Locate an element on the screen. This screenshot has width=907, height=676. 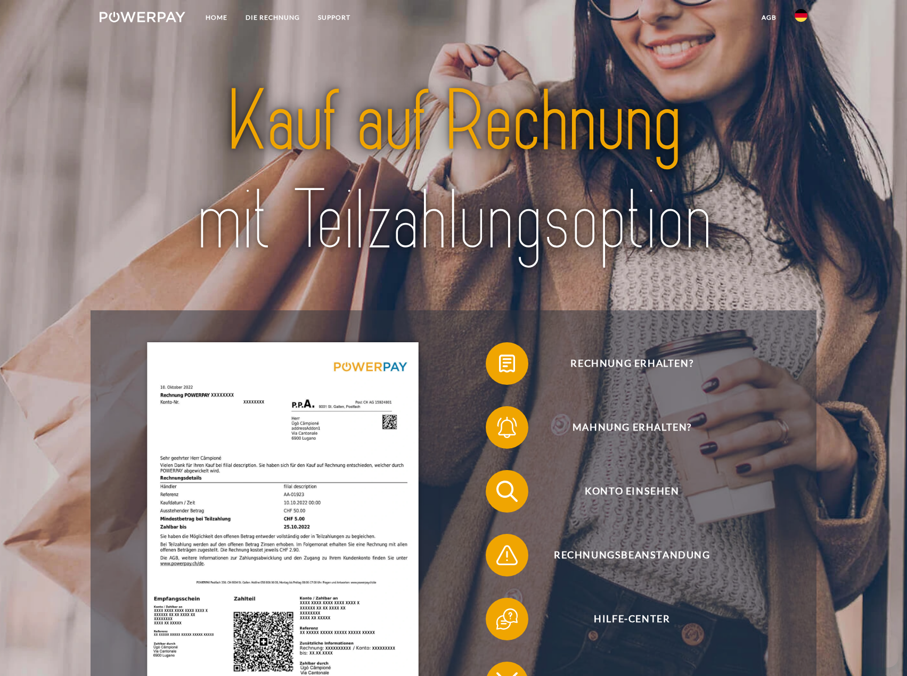
span: Rechnung erhalten? is located at coordinates (632, 364).